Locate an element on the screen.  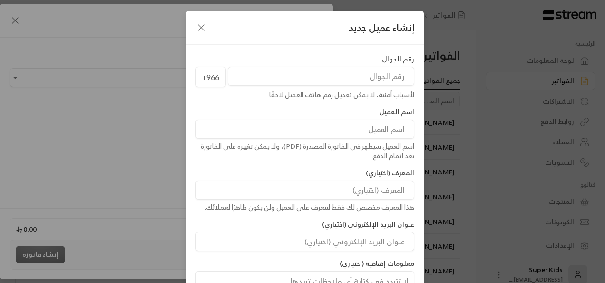
div: اسم العميل سيظهر في الفاتورة المصدرة (PDF)، ولا يمكن تغييره على الفاتورة بعد اتمام الدفع. is located at coordinates (305, 151).